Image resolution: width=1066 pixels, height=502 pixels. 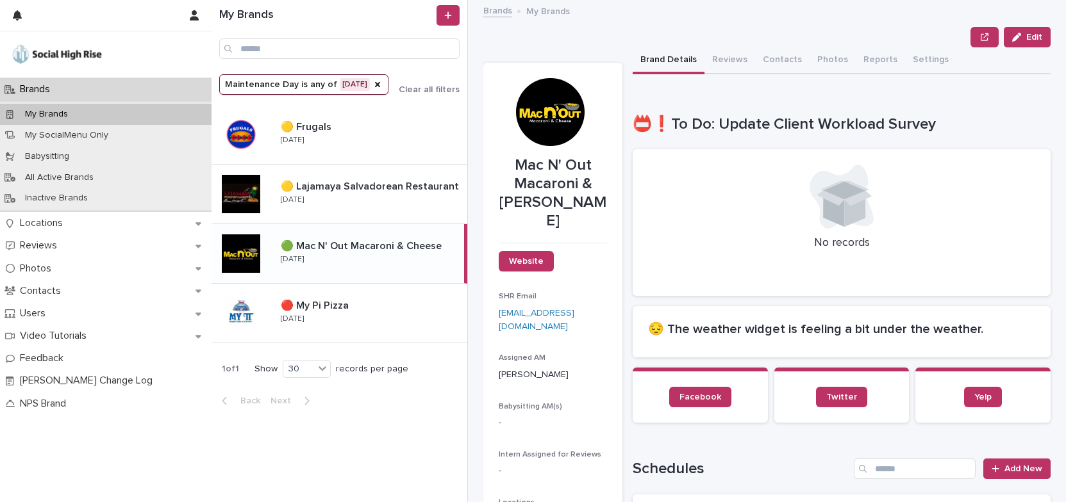 What do you see at coordinates (266, 369) in the screenshot?
I see `p: Show` at bounding box center [266, 369].